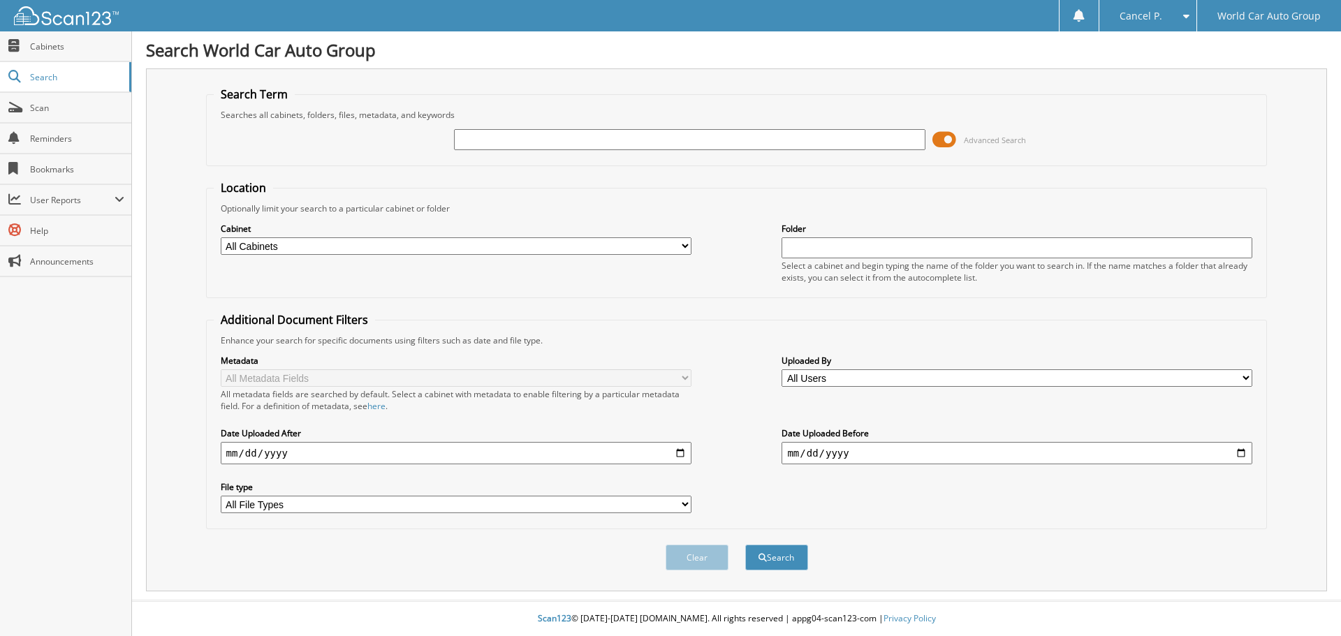 This screenshot has width=1341, height=636. I want to click on label: Uploaded By, so click(1017, 360).